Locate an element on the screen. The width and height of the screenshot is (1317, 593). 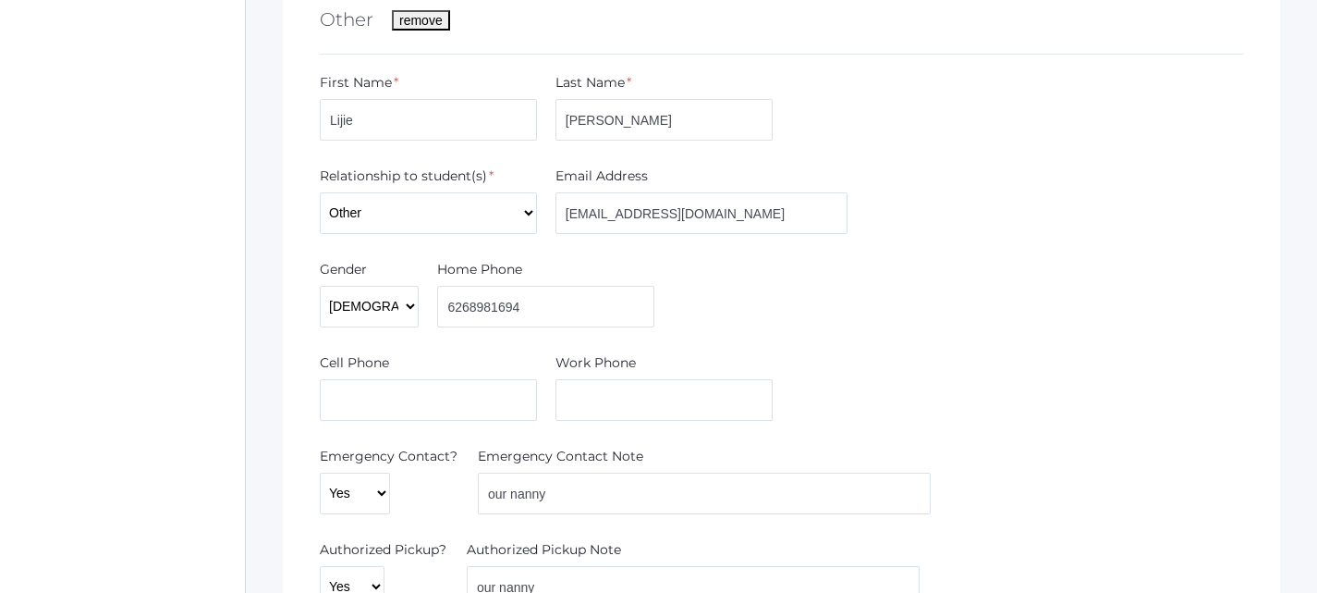
label: Home Phone is located at coordinates (480, 269).